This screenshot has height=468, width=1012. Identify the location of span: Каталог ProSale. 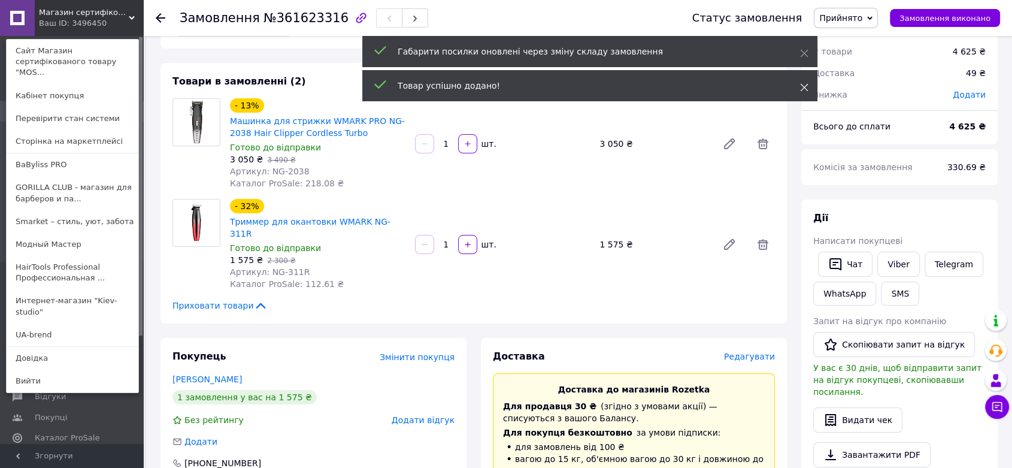
(67, 438).